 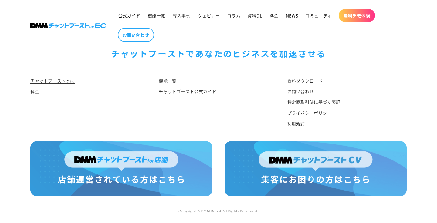 What do you see at coordinates (157, 15) in the screenshot?
I see `span: 機能一覧` at bounding box center [157, 15].